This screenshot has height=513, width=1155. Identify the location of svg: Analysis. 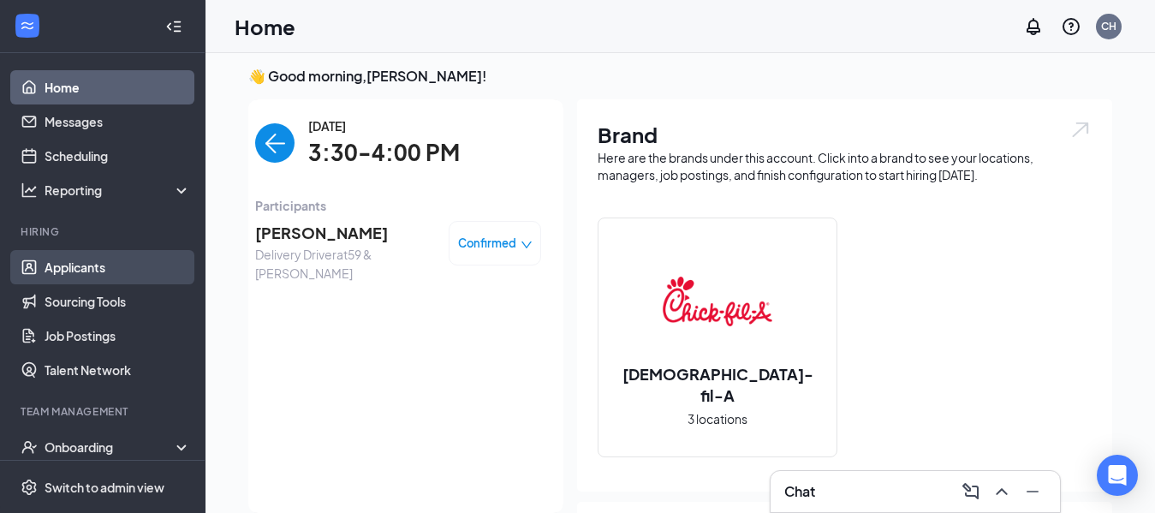
(29, 190).